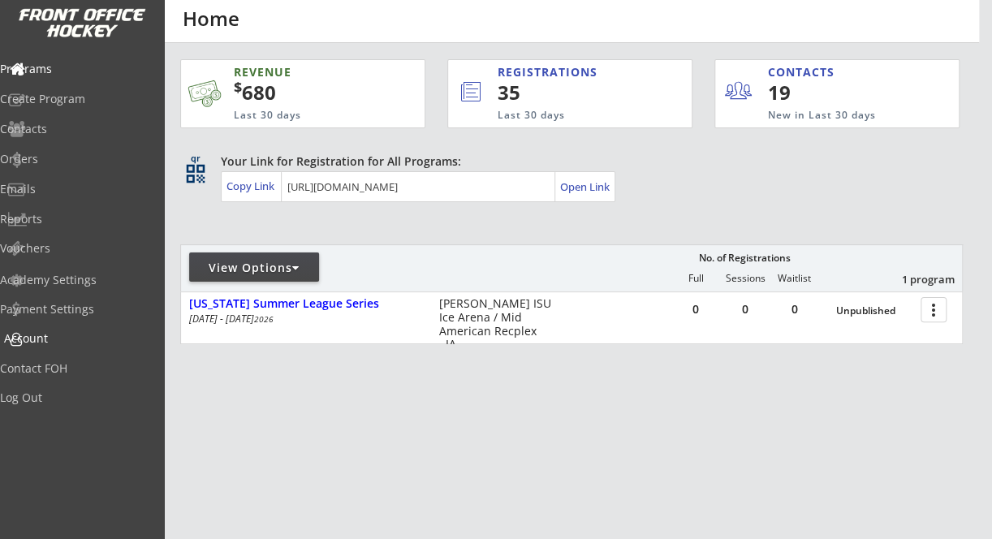  What do you see at coordinates (804, 72) in the screenshot?
I see `div: CONTACTS` at bounding box center [804, 72].